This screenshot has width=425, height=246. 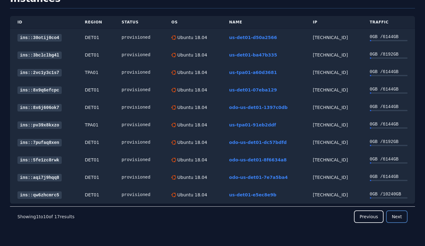 I want to click on span: 10, so click(x=46, y=216).